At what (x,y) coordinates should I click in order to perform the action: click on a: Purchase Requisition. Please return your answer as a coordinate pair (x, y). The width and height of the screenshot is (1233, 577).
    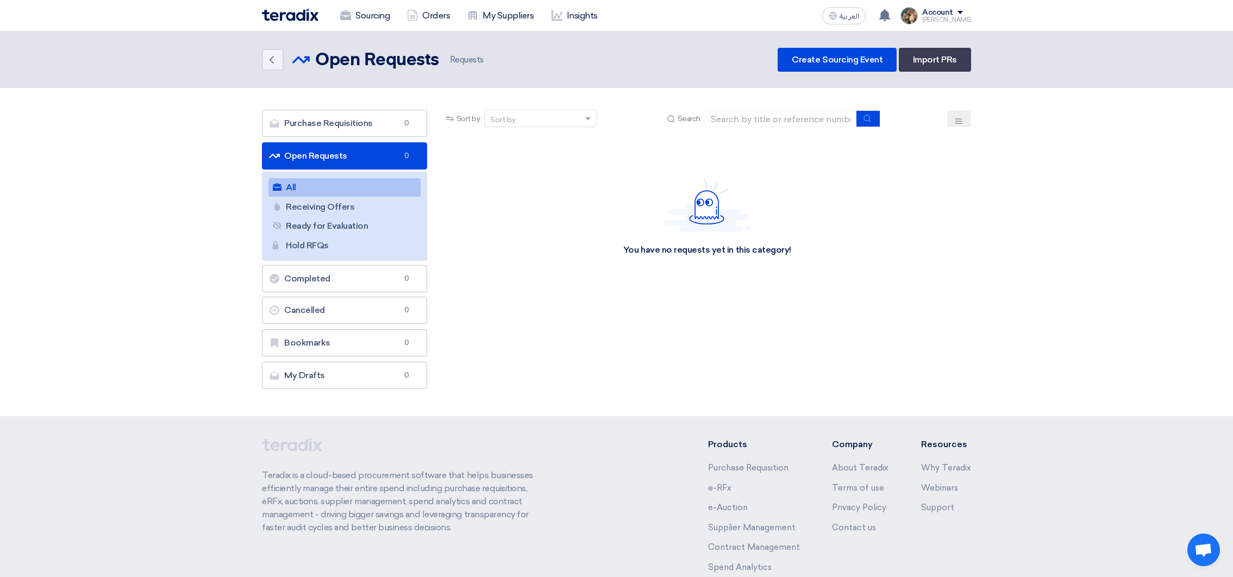
    Looking at the image, I should click on (748, 468).